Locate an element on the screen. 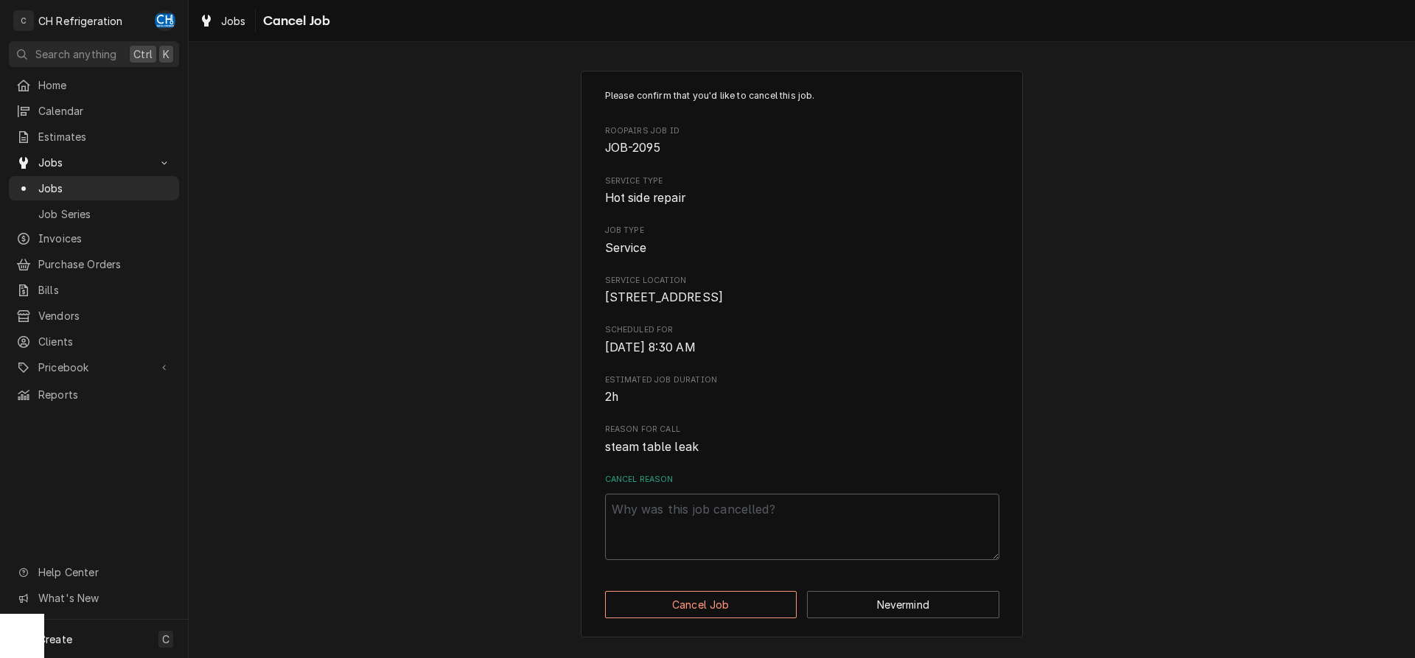 The image size is (1415, 658). span: Clients is located at coordinates (105, 341).